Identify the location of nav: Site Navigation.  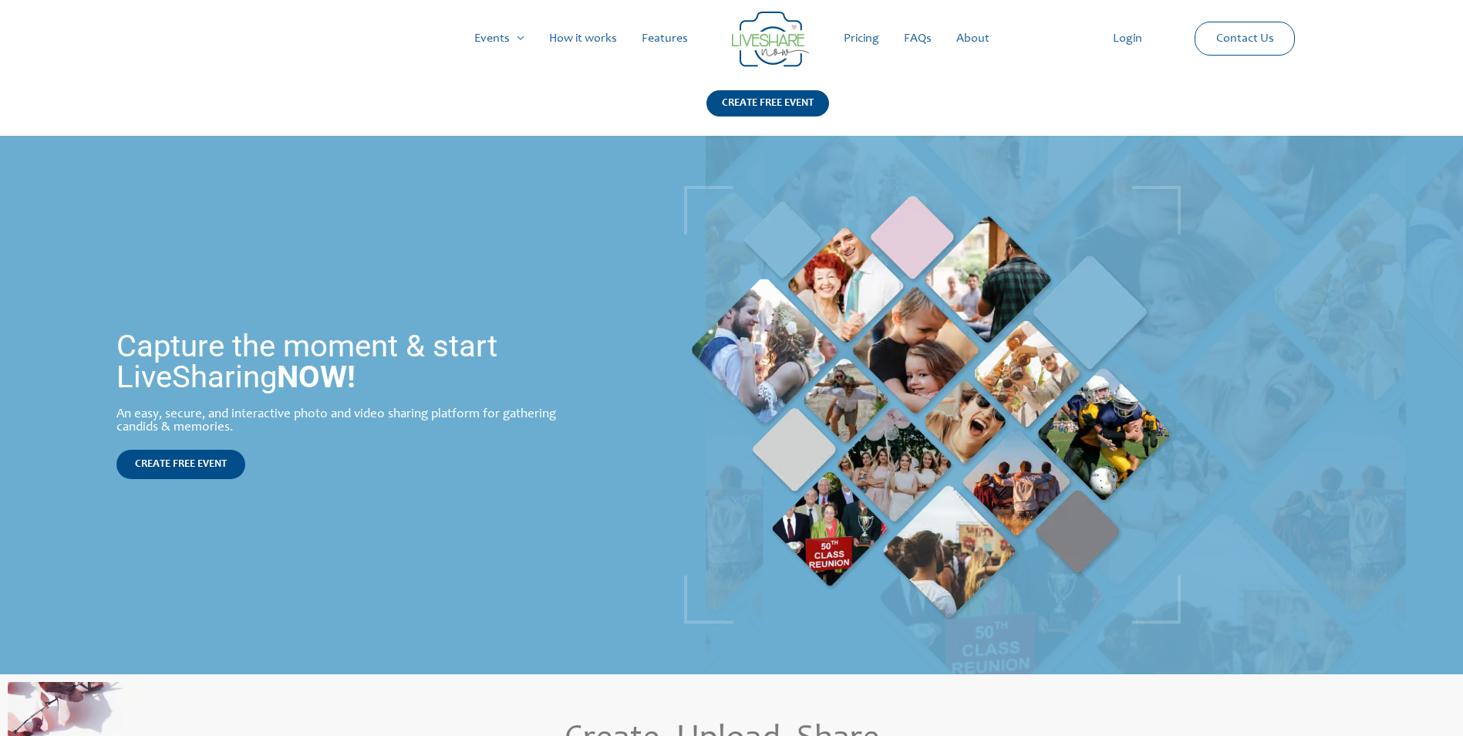
(731, 39).